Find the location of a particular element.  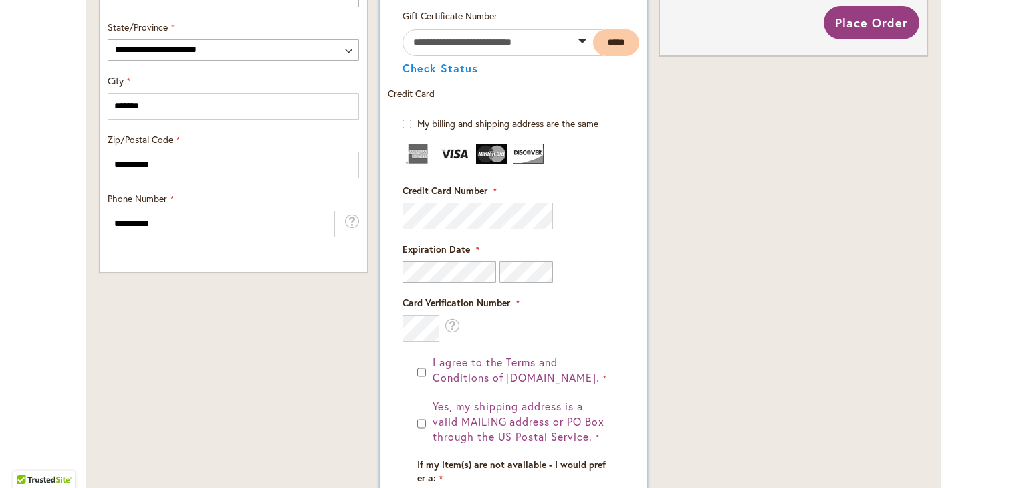

img: Discover is located at coordinates (528, 154).